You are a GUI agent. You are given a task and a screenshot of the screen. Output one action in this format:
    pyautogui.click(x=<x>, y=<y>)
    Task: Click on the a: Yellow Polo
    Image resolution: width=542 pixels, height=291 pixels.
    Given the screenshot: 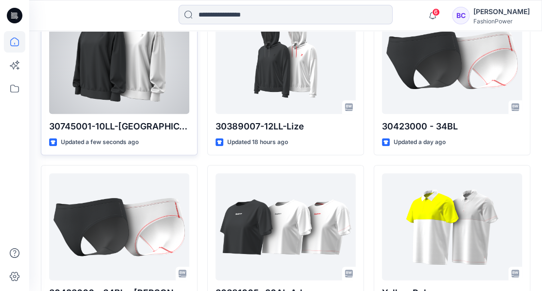 What is the action you would take?
    pyautogui.click(x=452, y=227)
    